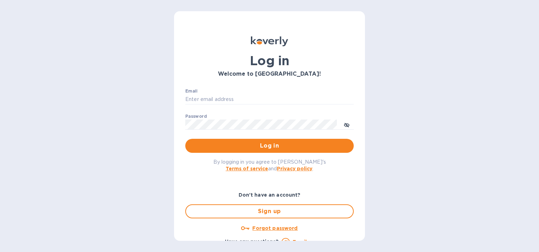  I want to click on label: Password, so click(196, 116).